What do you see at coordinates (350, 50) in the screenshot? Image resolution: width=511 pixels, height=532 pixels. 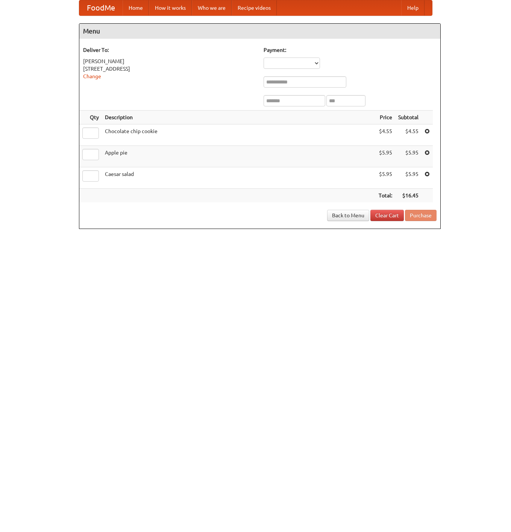 I see `h5: Payment:` at bounding box center [350, 50].